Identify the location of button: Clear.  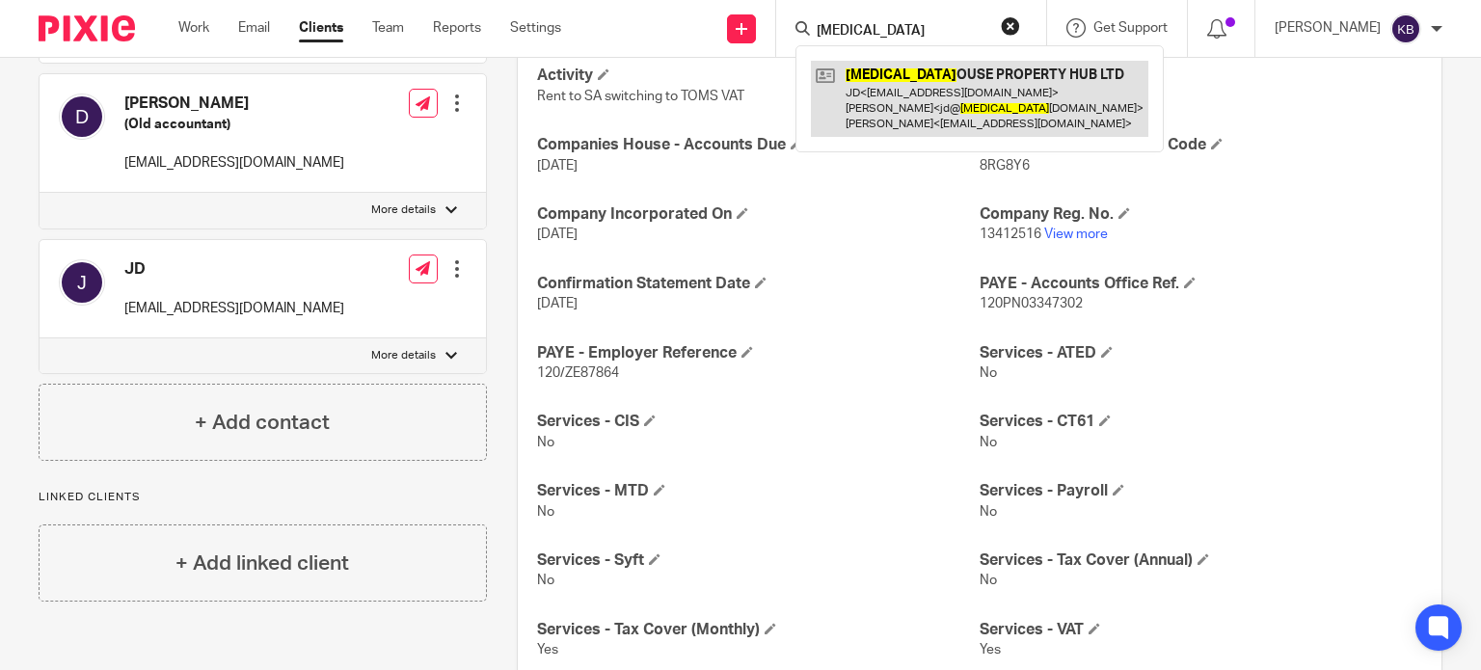
(1010, 26).